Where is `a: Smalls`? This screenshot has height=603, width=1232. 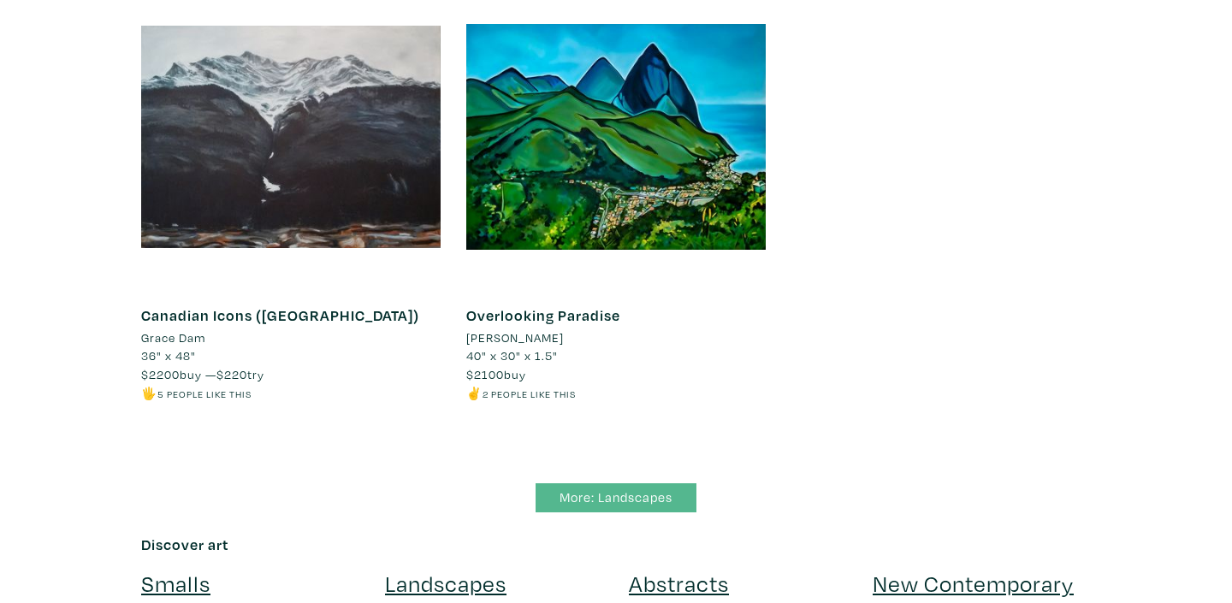 a: Smalls is located at coordinates (175, 583).